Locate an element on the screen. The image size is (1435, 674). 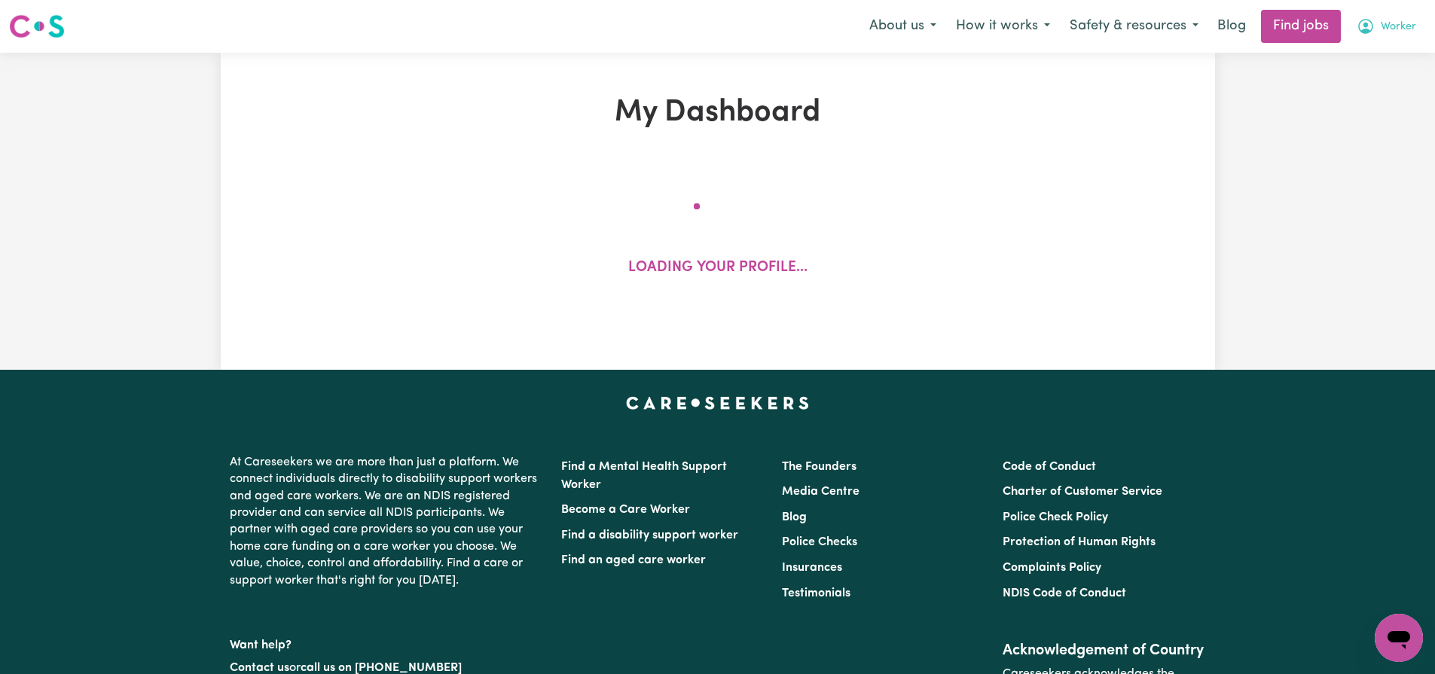
a: Charter of Customer Service is located at coordinates (1082, 492).